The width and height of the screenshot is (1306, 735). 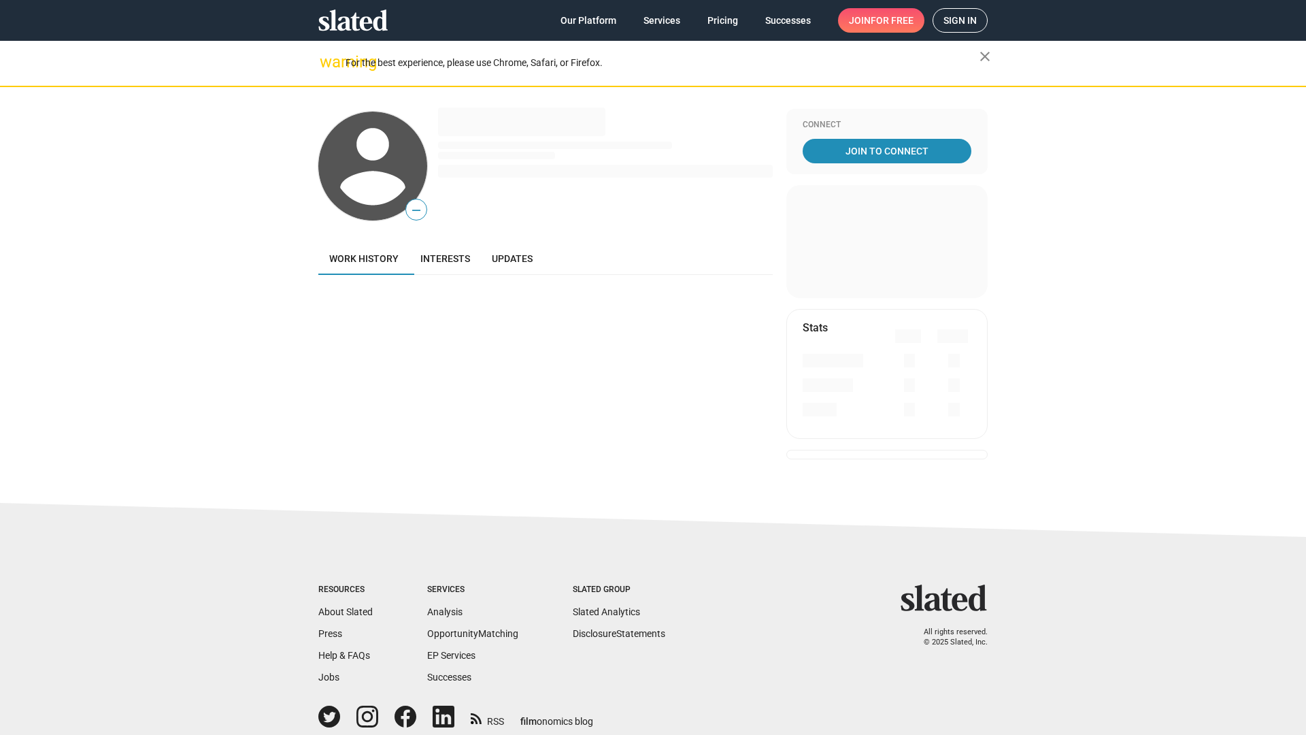 What do you see at coordinates (960, 20) in the screenshot?
I see `span: Sign in` at bounding box center [960, 20].